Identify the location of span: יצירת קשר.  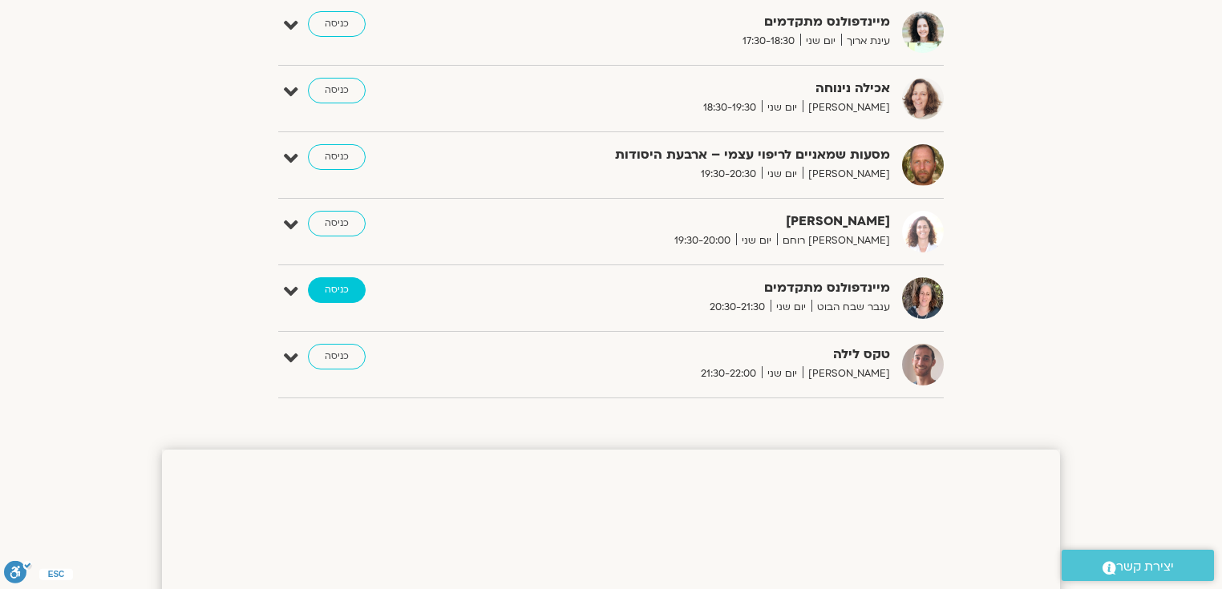
(1145, 567).